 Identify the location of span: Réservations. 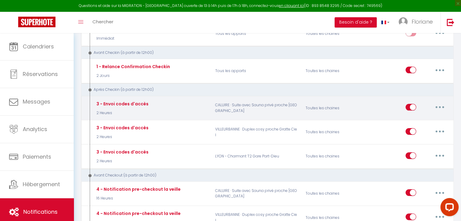
(40, 74).